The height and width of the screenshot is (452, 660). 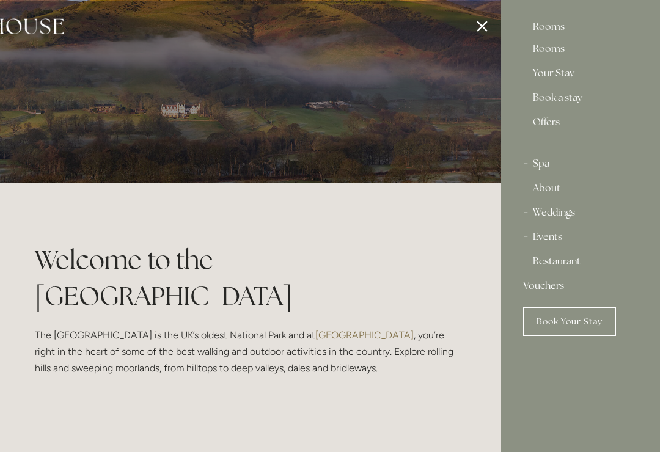 I want to click on a: Vouchers, so click(x=580, y=286).